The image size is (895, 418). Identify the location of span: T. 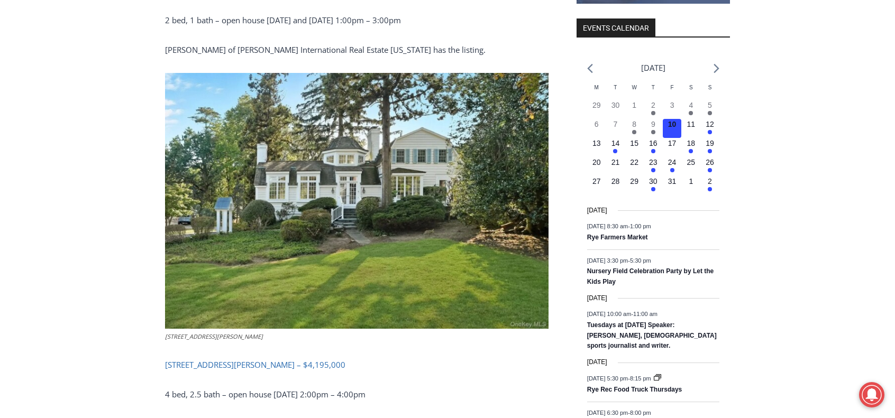
(615, 87).